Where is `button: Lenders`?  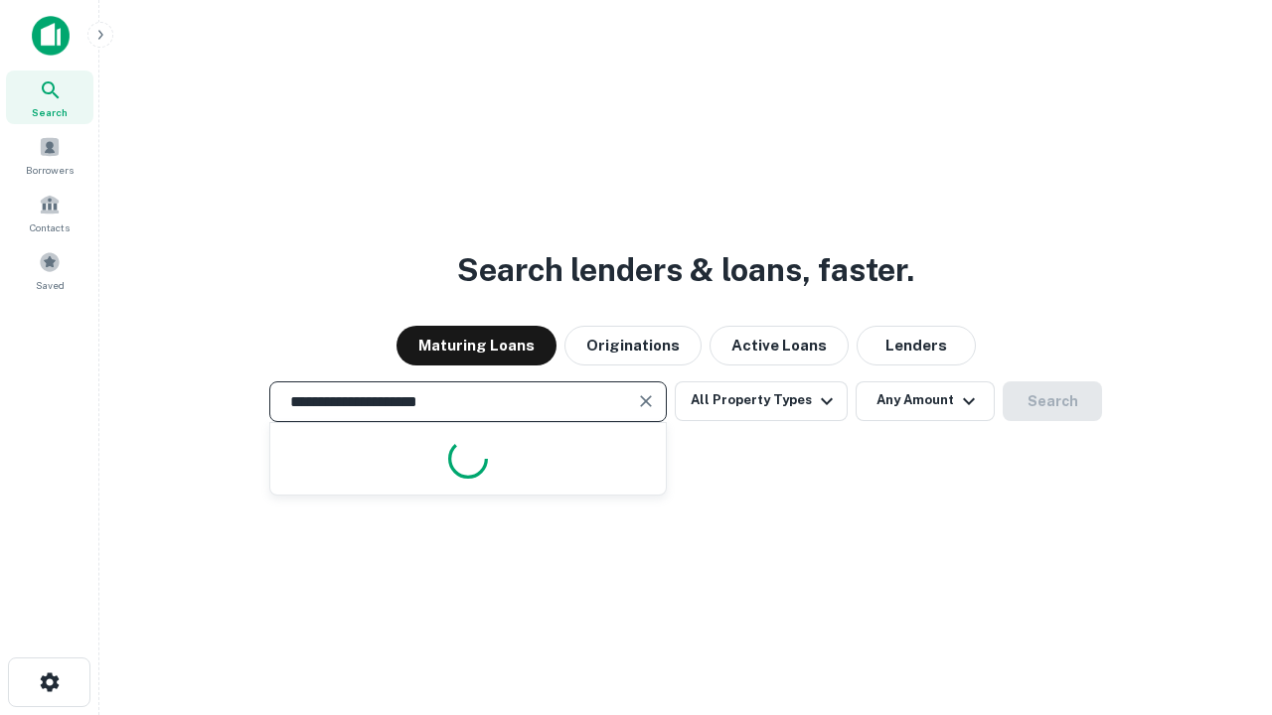 button: Lenders is located at coordinates (916, 346).